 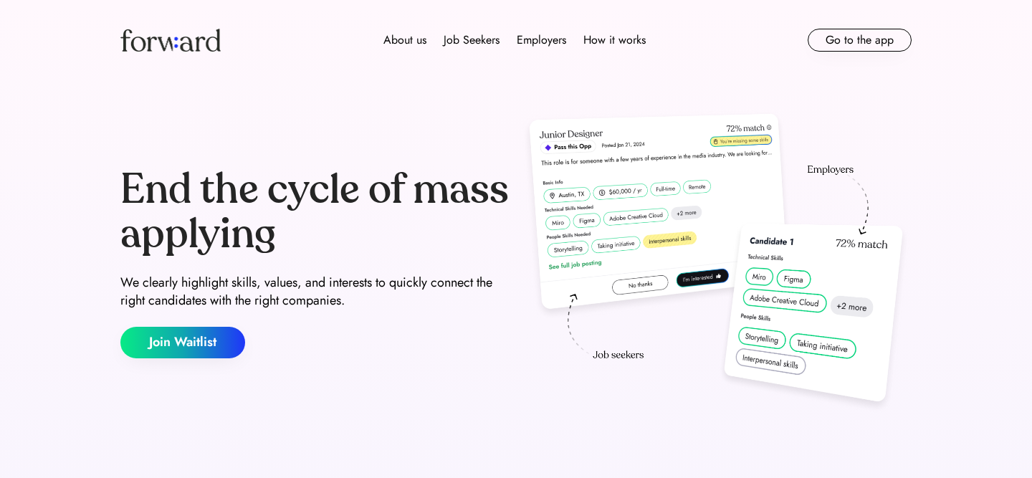 What do you see at coordinates (472, 40) in the screenshot?
I see `div: Job Seekers` at bounding box center [472, 40].